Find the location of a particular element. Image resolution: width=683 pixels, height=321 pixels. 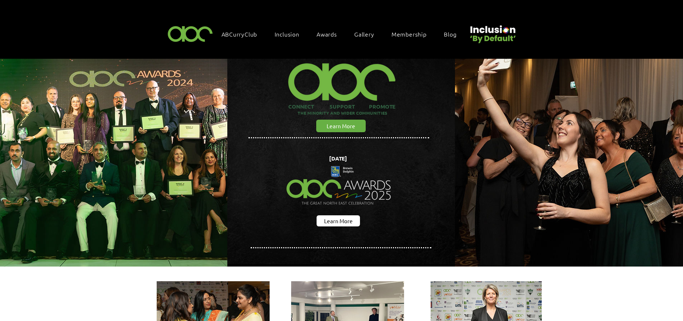

div: Inclusion is located at coordinates (291, 34).